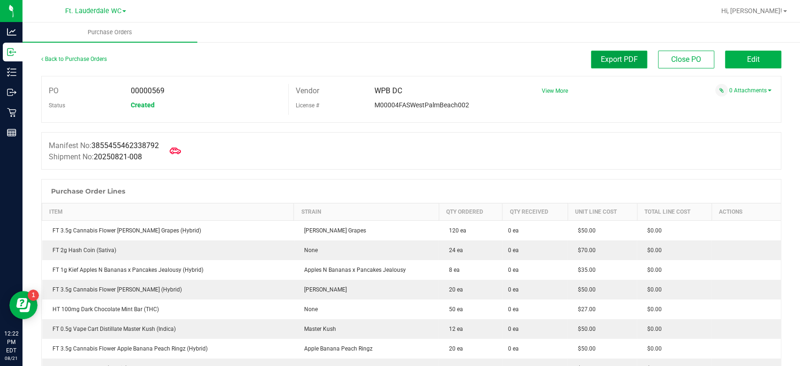 The width and height of the screenshot is (800, 366). I want to click on span: Purchase Orders, so click(110, 32).